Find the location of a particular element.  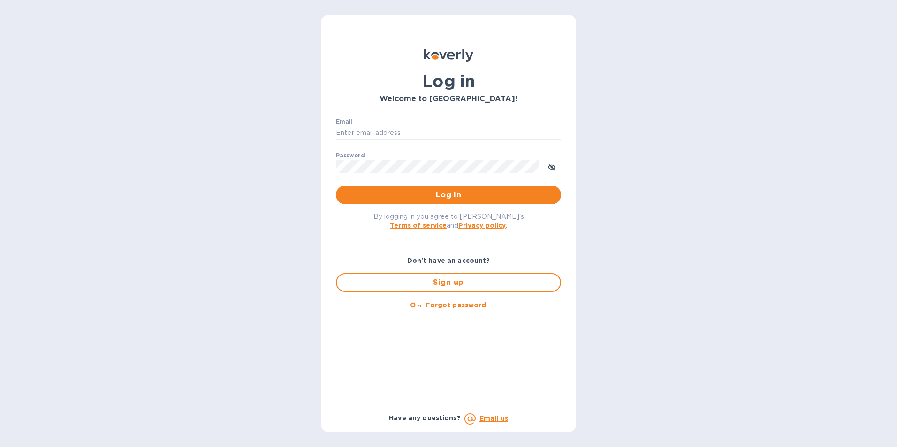

b: Terms of service is located at coordinates (418, 226).